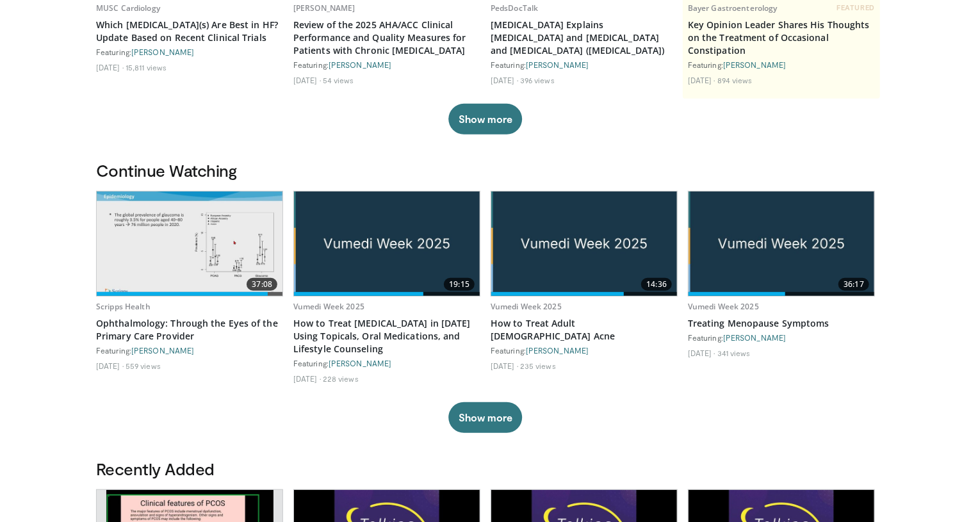 This screenshot has height=522, width=971. I want to click on li: 559 views, so click(143, 366).